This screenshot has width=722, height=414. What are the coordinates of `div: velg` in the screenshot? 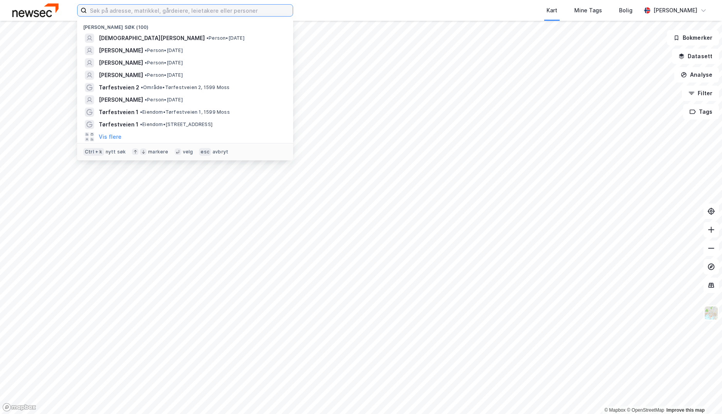 It's located at (188, 152).